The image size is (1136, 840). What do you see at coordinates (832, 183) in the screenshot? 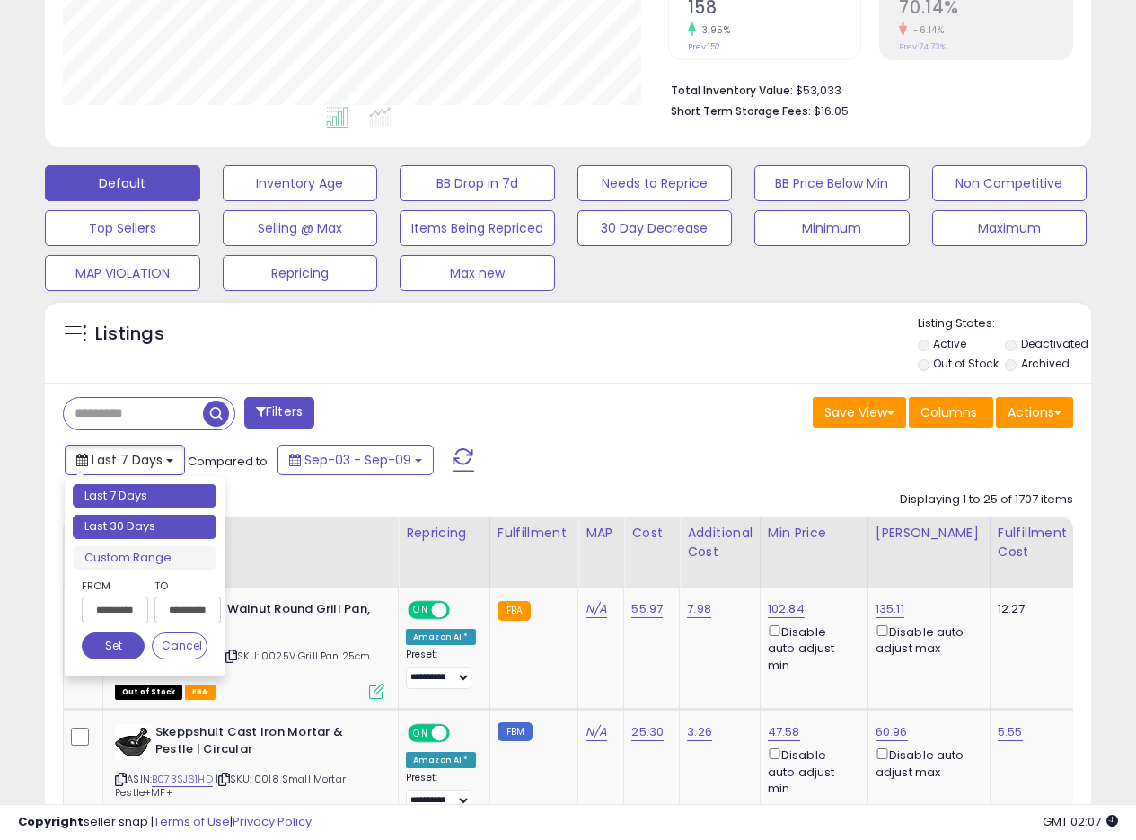
I see `button: BB Price Below Min` at bounding box center [832, 183].